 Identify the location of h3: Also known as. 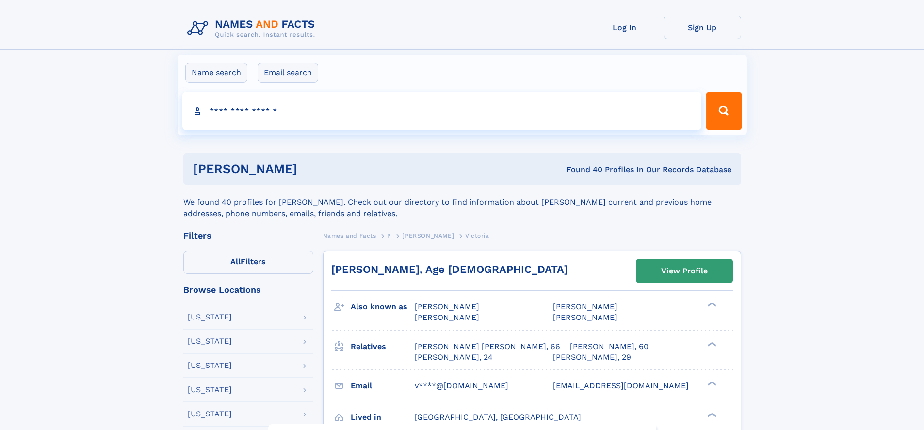
(383, 307).